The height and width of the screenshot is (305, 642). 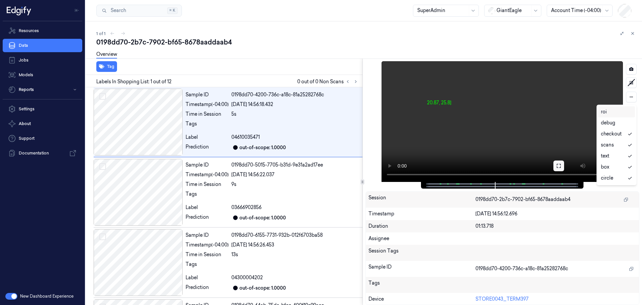 I want to click on div: 0198dd70-2b7c-7902-bf65-8678aaddaab4, so click(x=367, y=42).